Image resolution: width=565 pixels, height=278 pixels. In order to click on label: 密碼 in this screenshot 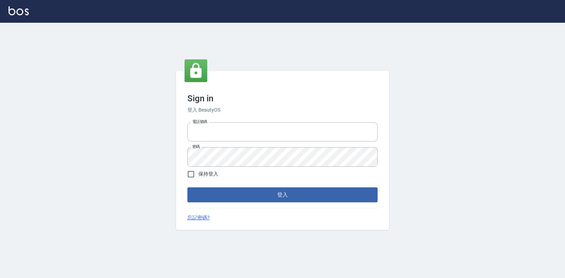, I will do `click(196, 146)`.